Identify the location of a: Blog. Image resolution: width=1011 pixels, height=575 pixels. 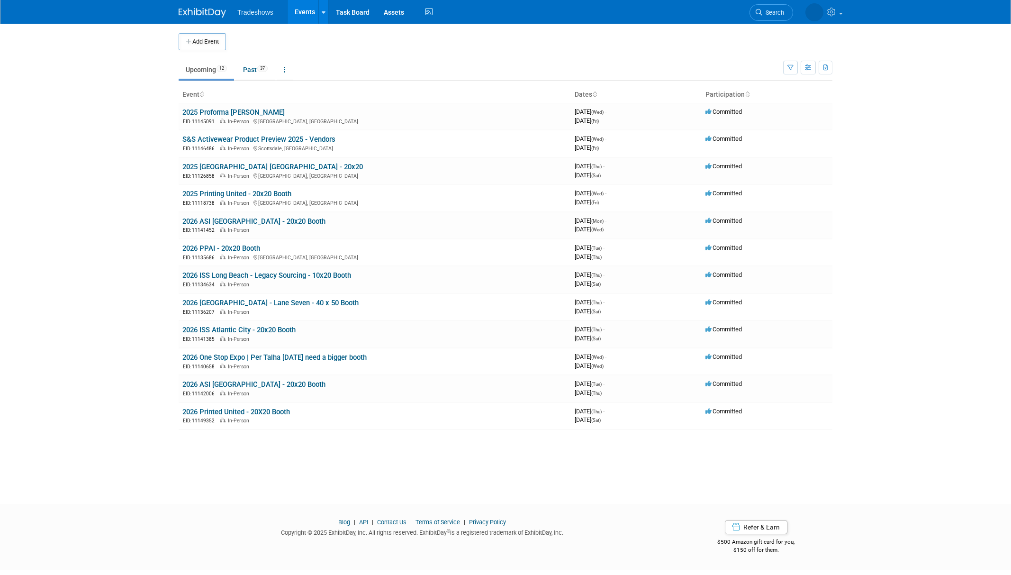
(344, 522).